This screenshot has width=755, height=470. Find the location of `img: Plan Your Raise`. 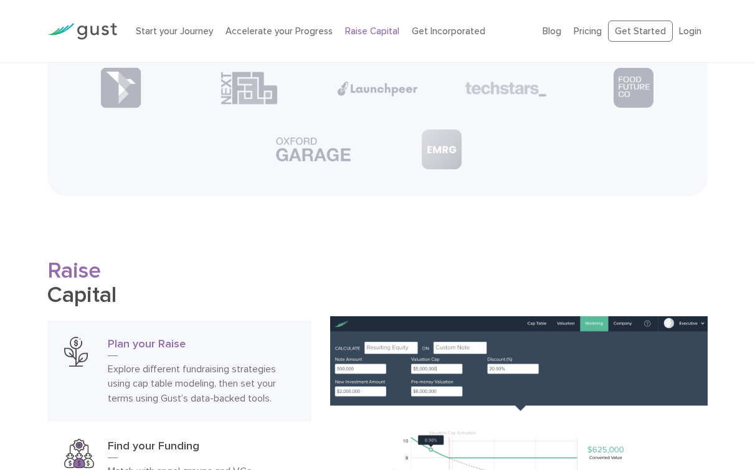

img: Plan Your Raise is located at coordinates (76, 352).